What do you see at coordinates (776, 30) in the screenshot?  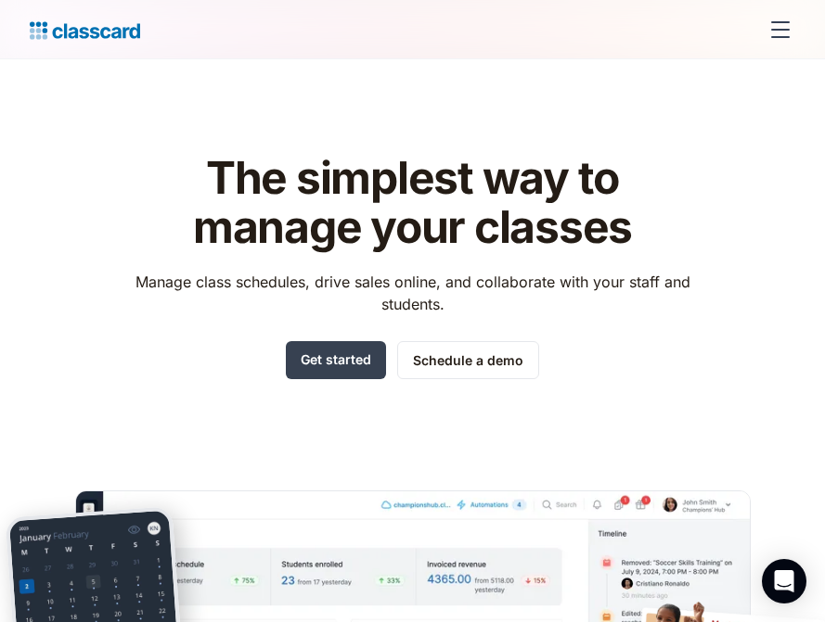 I see `div: menu` at bounding box center [776, 30].